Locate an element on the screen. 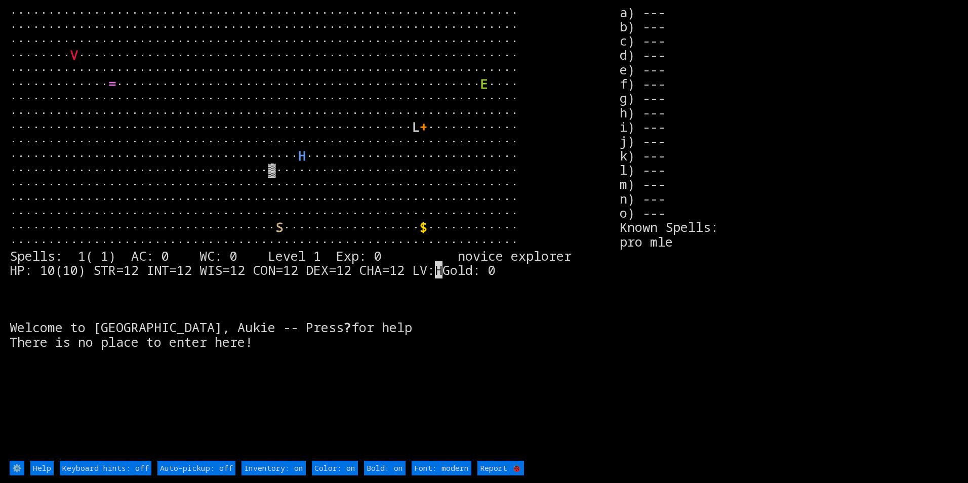  input: Keyboard hints: off is located at coordinates (105, 468).